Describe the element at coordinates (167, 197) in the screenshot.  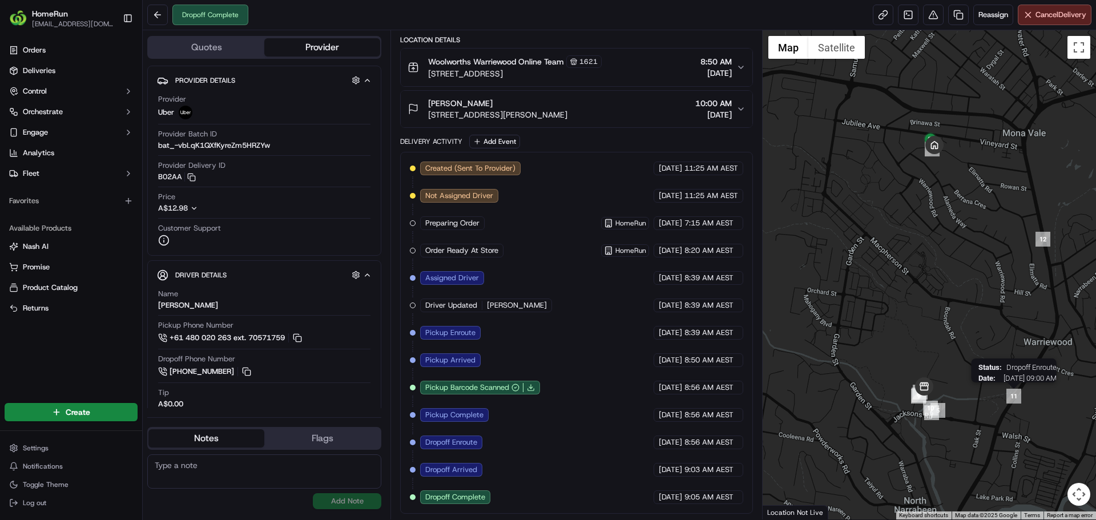
I see `span: Price` at that location.